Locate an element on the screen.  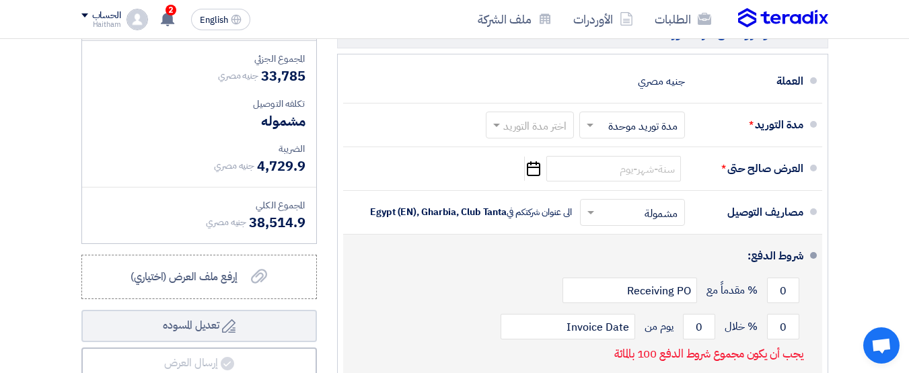
img: Teradix logo is located at coordinates (783, 18).